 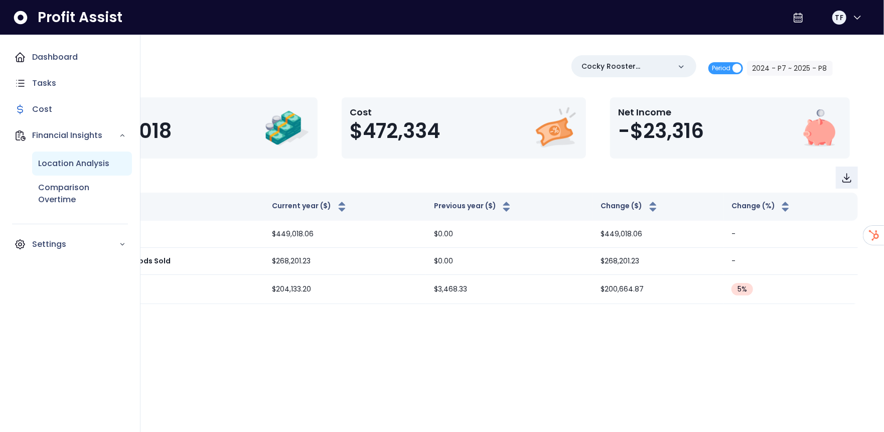 I want to click on span: $472,334, so click(x=395, y=131).